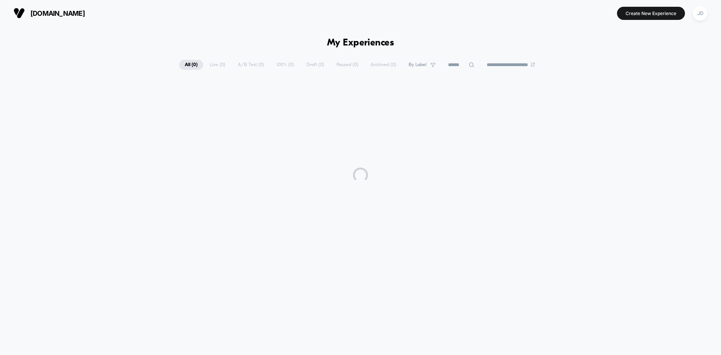 This screenshot has width=721, height=355. What do you see at coordinates (700, 13) in the screenshot?
I see `div: JD` at bounding box center [700, 13].